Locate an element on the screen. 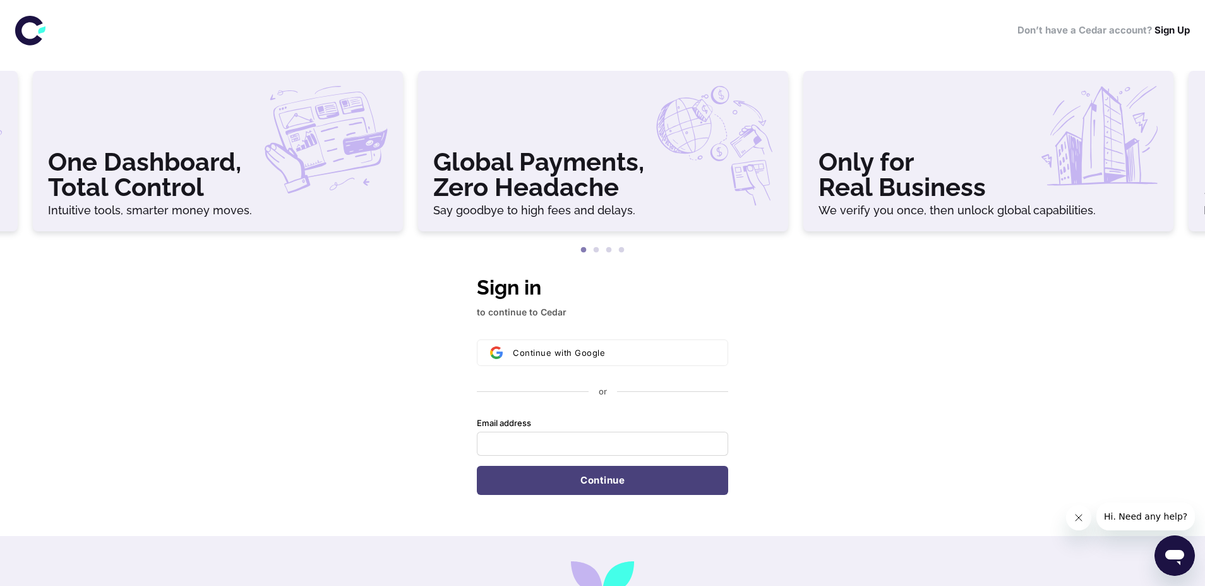 This screenshot has width=1205, height=586. label: Email address is located at coordinates (504, 423).